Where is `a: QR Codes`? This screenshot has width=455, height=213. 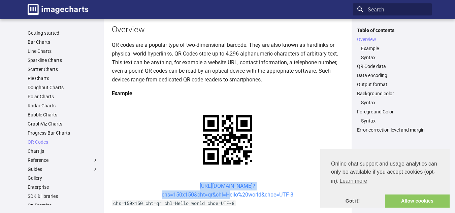
a: QR Codes is located at coordinates (63, 142).